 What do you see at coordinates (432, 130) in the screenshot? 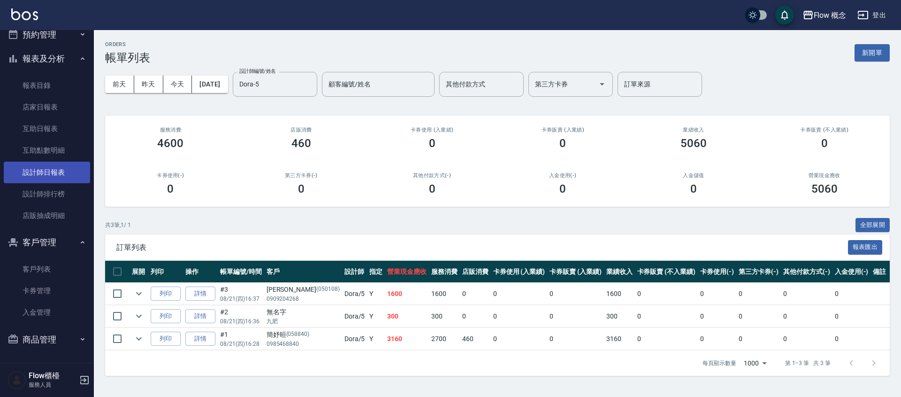
I see `h2: 卡券使用 (入業績)` at bounding box center [432, 130].